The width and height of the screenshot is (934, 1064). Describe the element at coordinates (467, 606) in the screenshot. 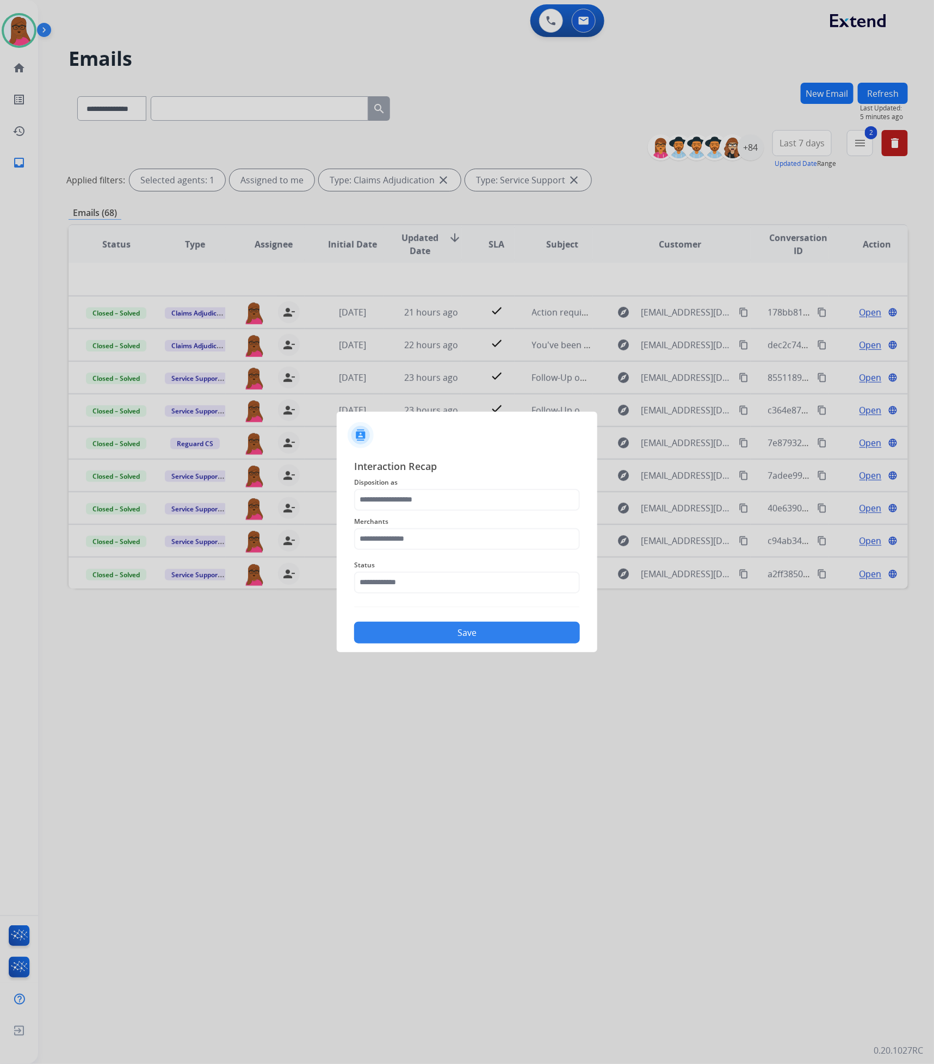

I see `img: contact-recap-line.svg` at that location.